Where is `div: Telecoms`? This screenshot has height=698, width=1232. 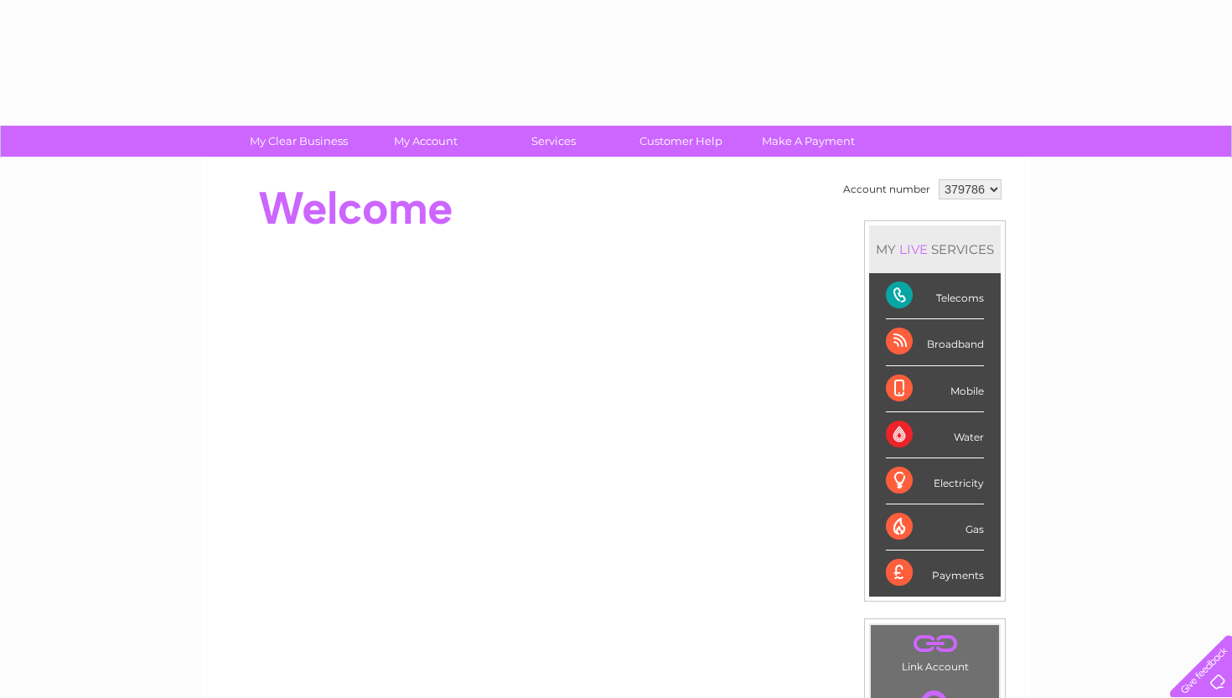 div: Telecoms is located at coordinates (935, 296).